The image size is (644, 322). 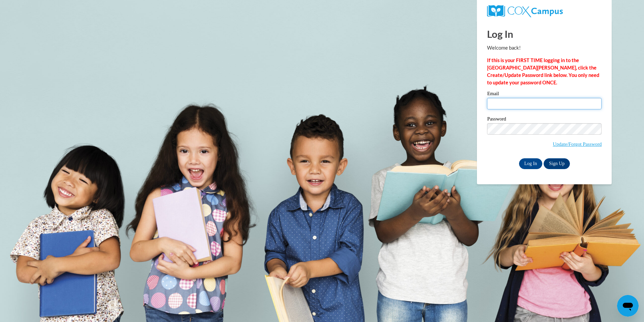 What do you see at coordinates (545, 48) in the screenshot?
I see `p: Welcome back!` at bounding box center [545, 48].